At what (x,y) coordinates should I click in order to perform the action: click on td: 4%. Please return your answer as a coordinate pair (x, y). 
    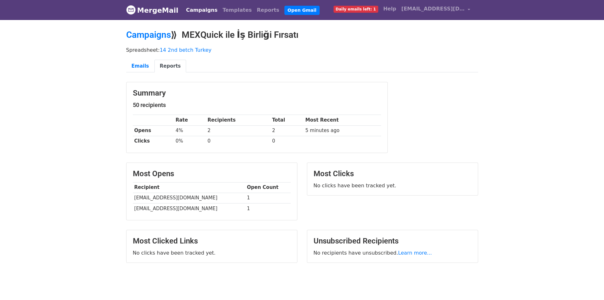
    Looking at the image, I should click on (190, 130).